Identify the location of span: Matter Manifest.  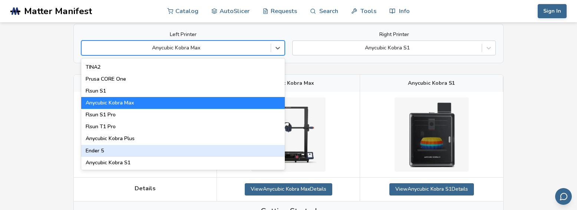
(58, 11).